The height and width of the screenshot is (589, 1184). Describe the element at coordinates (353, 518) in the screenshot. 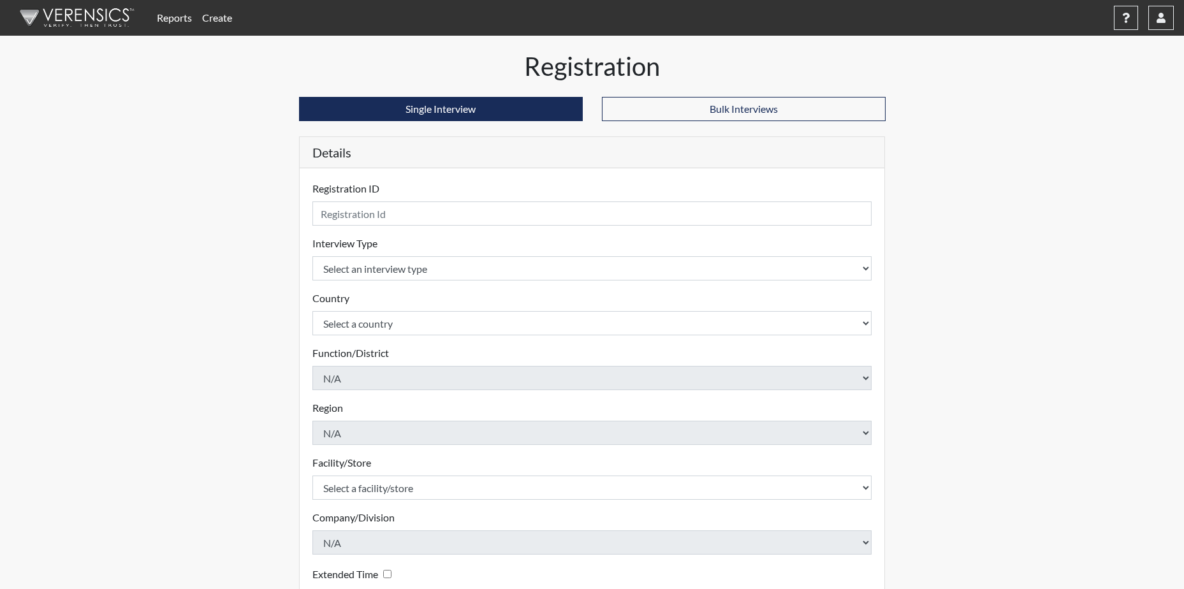

I see `label: Company/Division` at that location.